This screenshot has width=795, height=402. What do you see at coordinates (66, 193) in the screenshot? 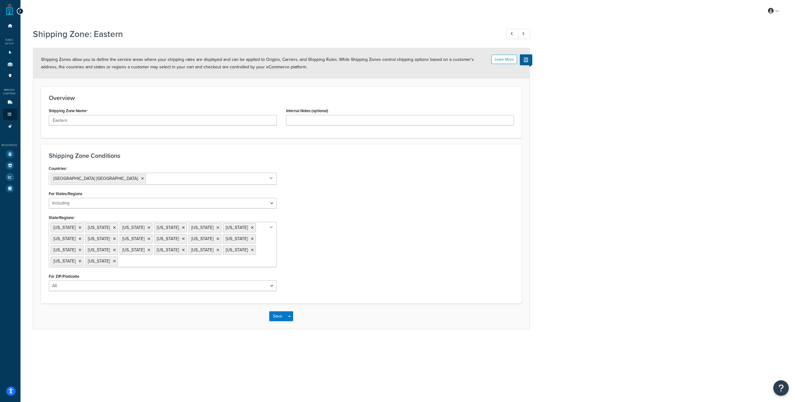
I see `label: For States/Regions` at bounding box center [66, 193].